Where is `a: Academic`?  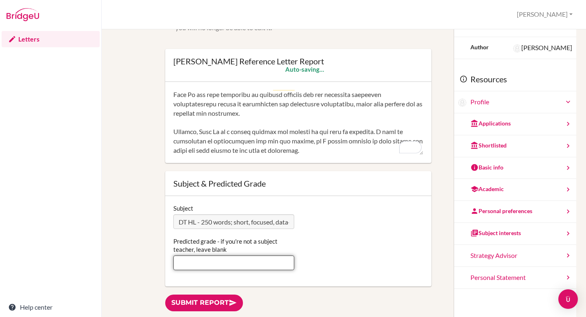 a: Academic is located at coordinates (515, 190).